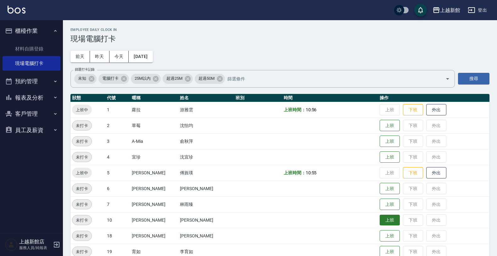 This screenshot has width=497, height=256. What do you see at coordinates (118, 236) in the screenshot?
I see `td: 18` at bounding box center [118, 236].